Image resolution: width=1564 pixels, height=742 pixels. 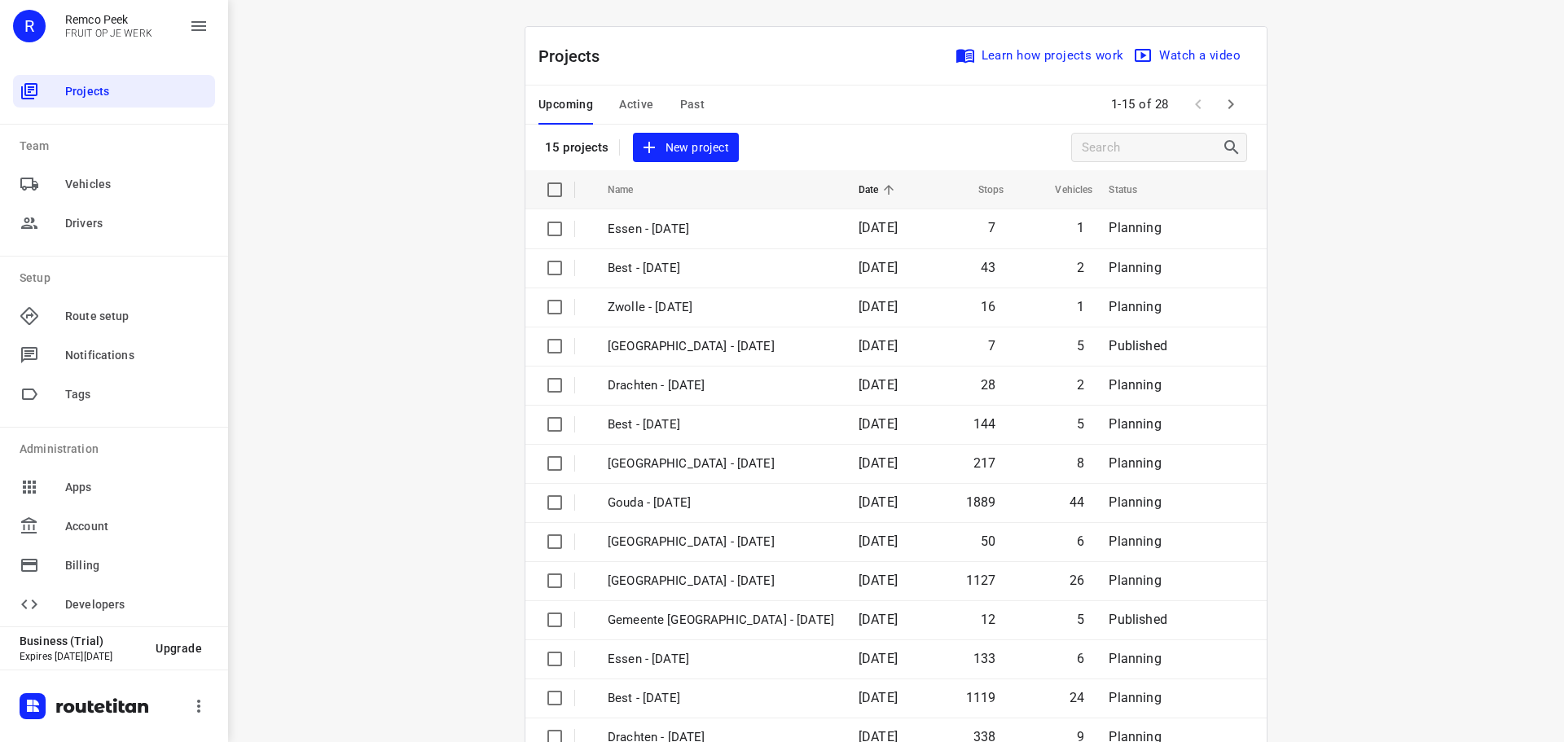 I want to click on span: Name, so click(x=631, y=190).